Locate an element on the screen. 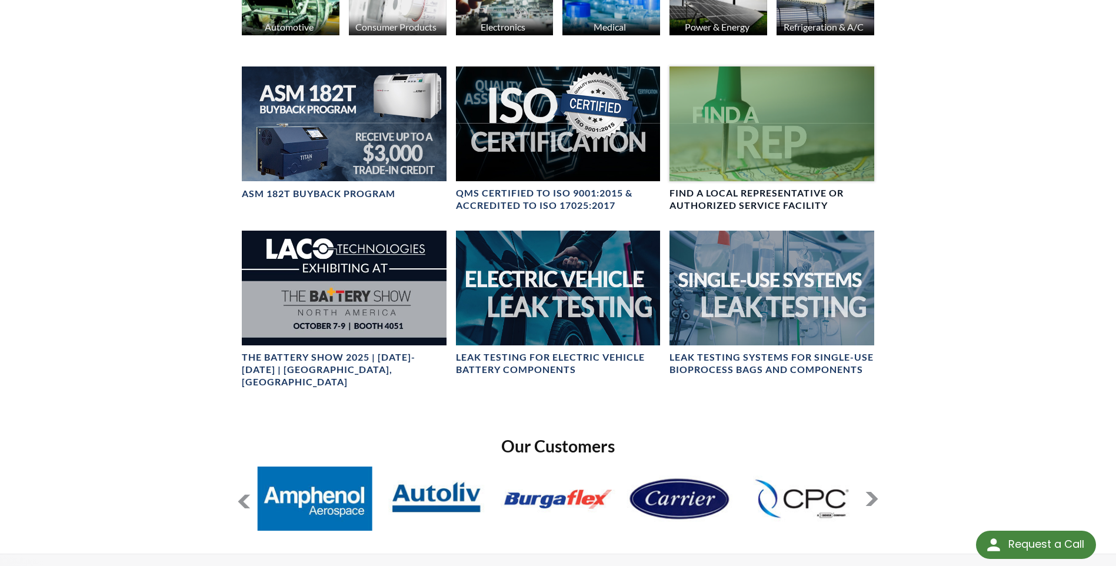  h4: QMS CERTIFIED to ISO 9001:2015 & Accredited to ISO 17025:2017 is located at coordinates (558, 199).